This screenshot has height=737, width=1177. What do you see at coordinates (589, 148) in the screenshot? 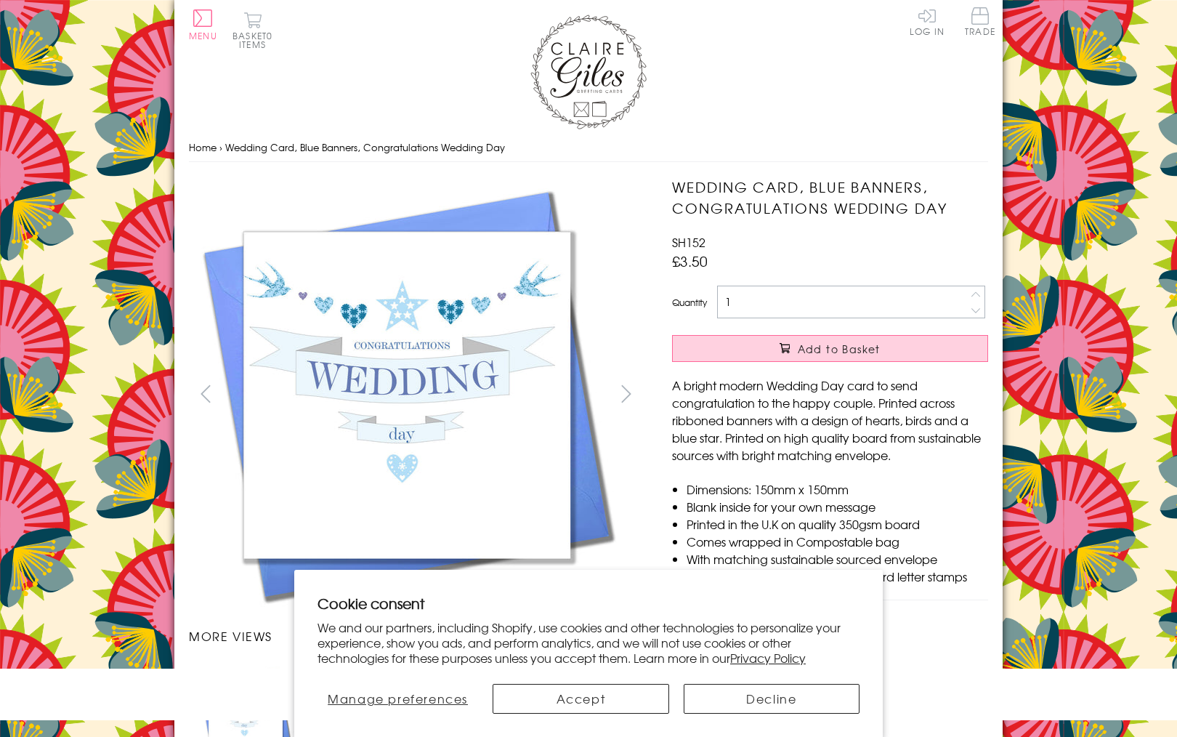
I see `nav: breadcrumbs` at bounding box center [589, 148].